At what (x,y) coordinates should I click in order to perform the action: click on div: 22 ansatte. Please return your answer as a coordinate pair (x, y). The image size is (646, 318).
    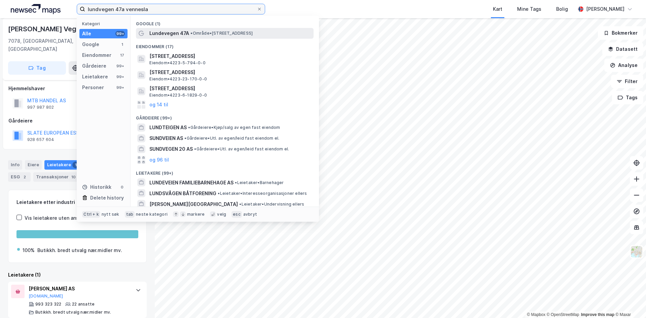
    Looking at the image, I should click on (83, 304).